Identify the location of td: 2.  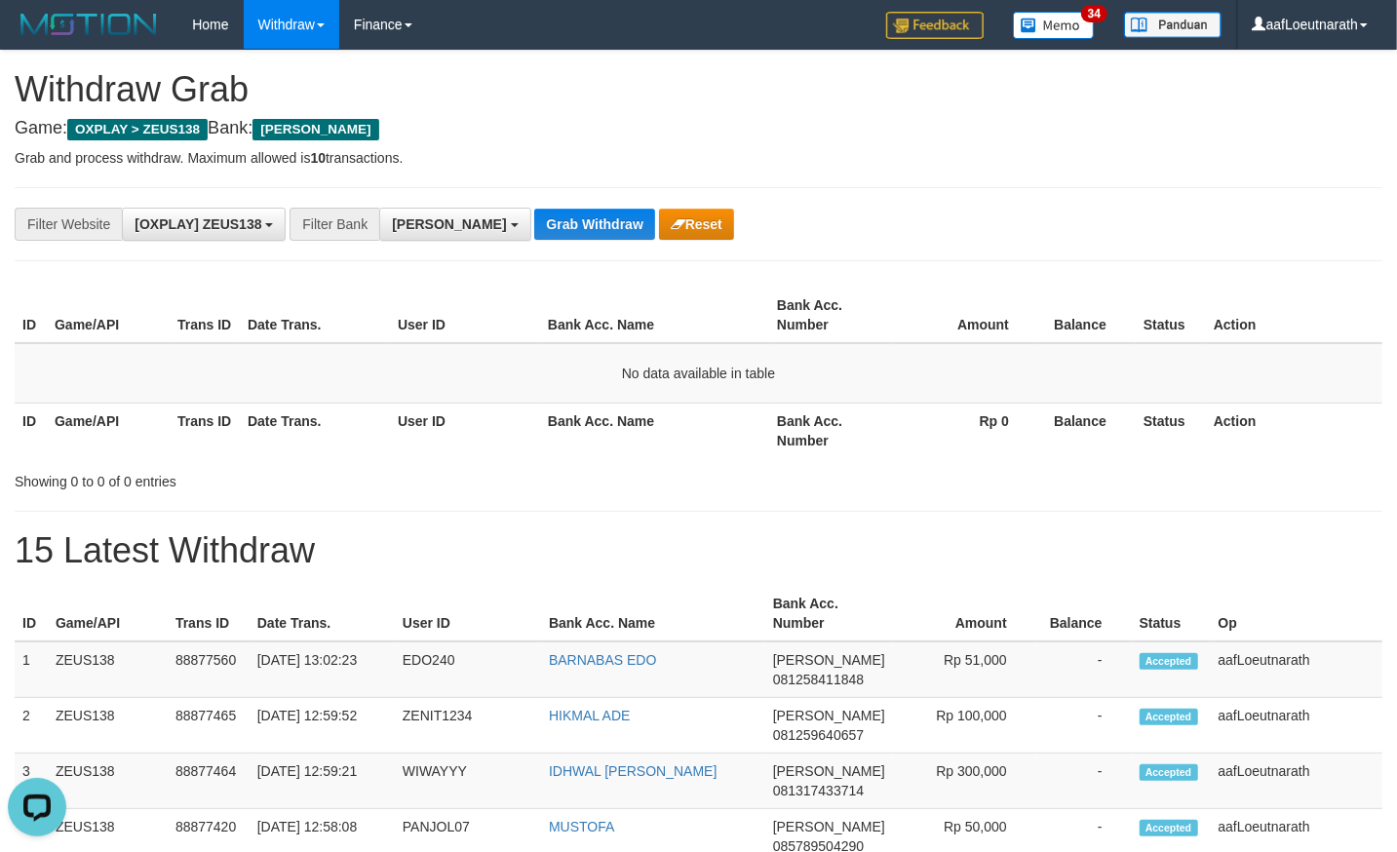
(31, 725).